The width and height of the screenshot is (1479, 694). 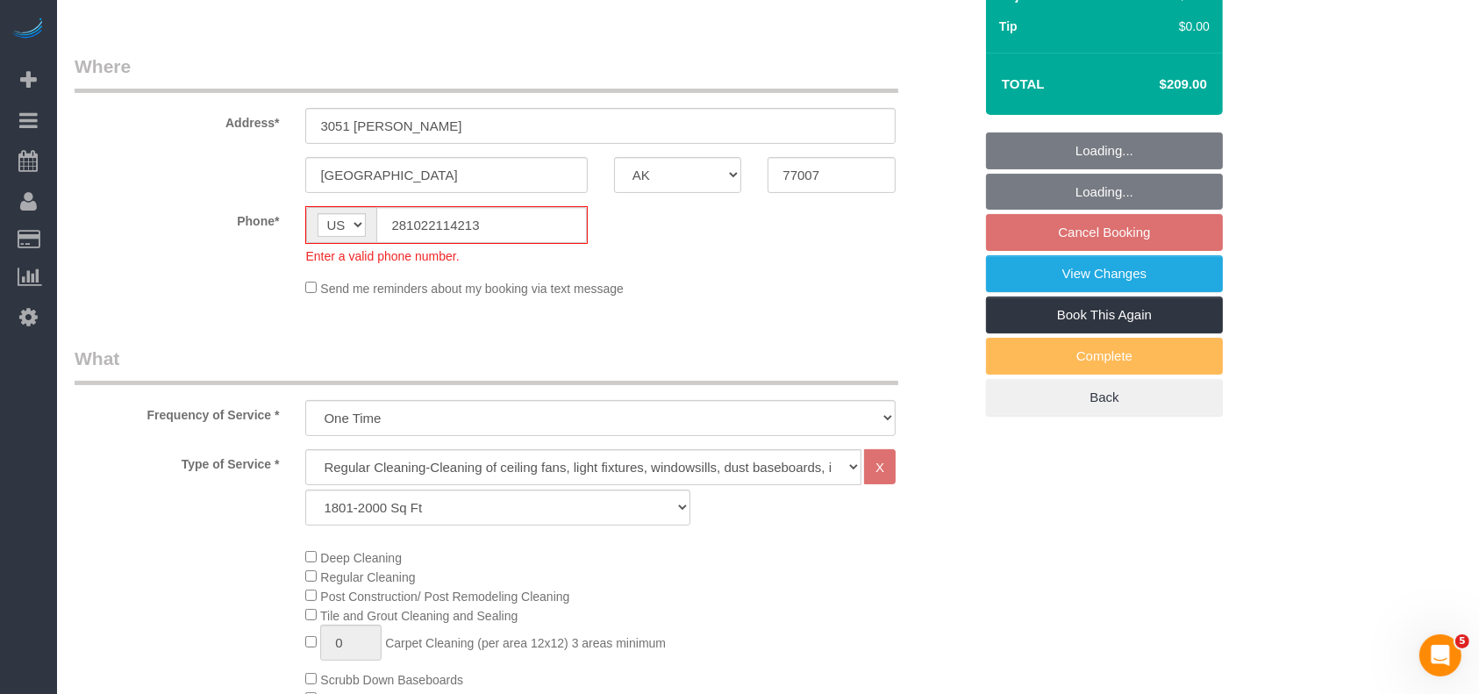 What do you see at coordinates (486, 365) in the screenshot?
I see `legend: What` at bounding box center [486, 365].